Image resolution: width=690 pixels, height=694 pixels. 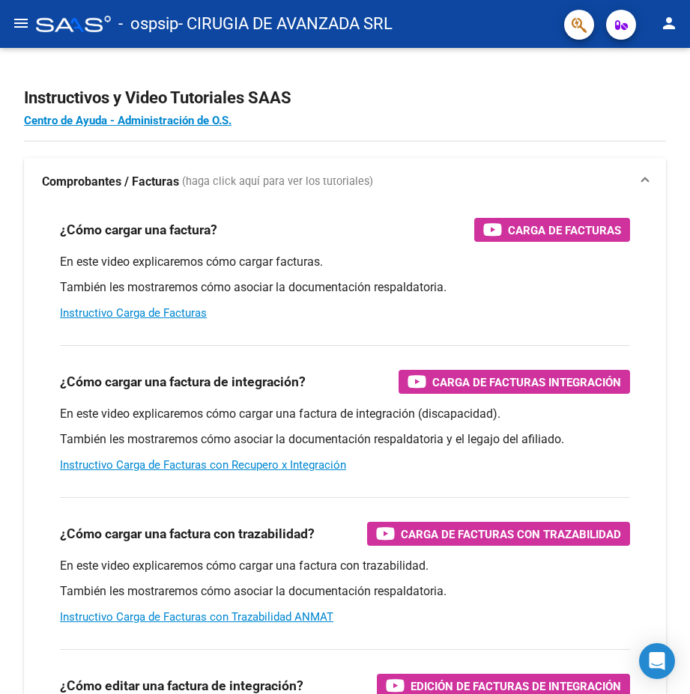 What do you see at coordinates (203, 465) in the screenshot?
I see `a: Instructivo Carga de Facturas con Recupero x Integración` at bounding box center [203, 465].